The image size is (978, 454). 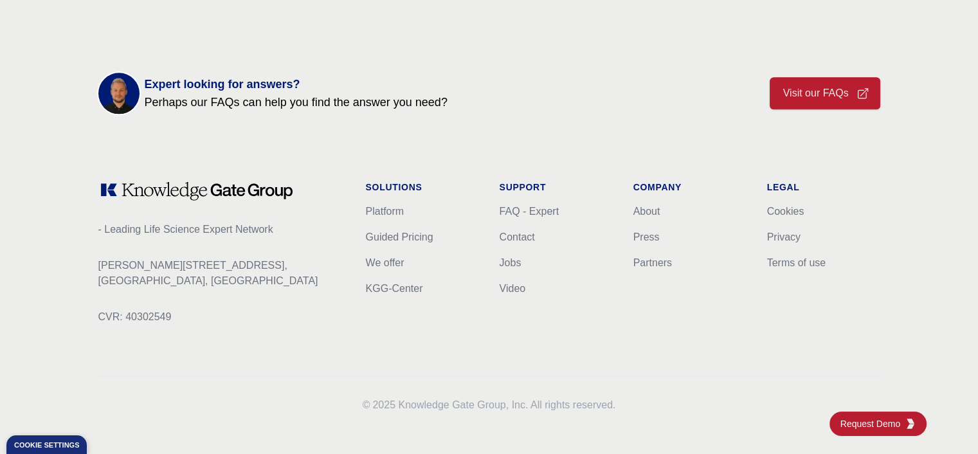 What do you see at coordinates (647, 237) in the screenshot?
I see `a: Press` at bounding box center [647, 237].